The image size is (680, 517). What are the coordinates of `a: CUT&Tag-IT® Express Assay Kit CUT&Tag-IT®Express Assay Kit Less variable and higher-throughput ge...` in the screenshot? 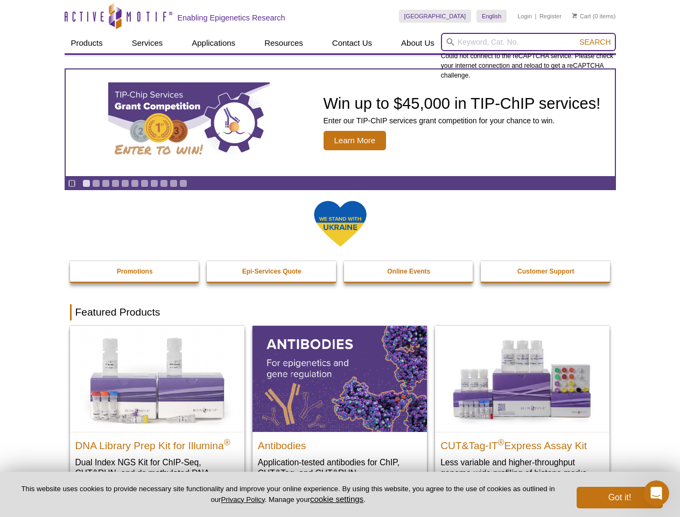 It's located at (522, 407).